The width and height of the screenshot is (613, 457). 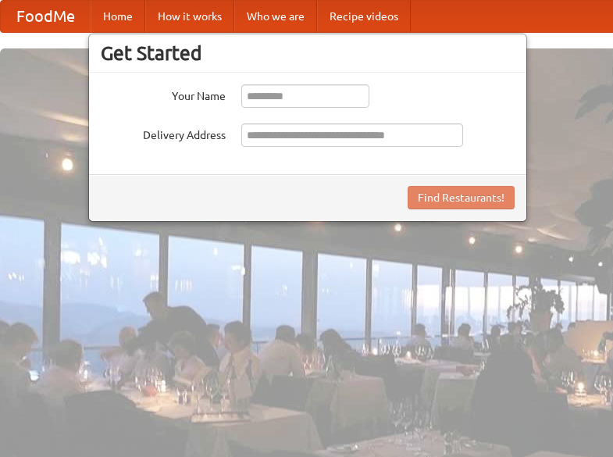 What do you see at coordinates (45, 16) in the screenshot?
I see `a: FoodMe` at bounding box center [45, 16].